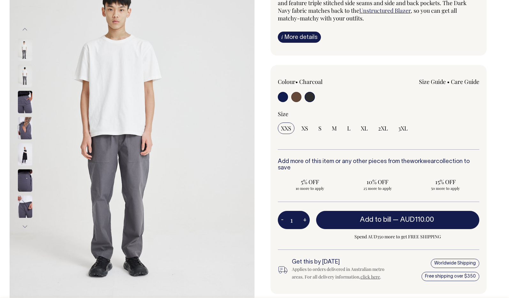  I want to click on a: Care Guide, so click(465, 82).